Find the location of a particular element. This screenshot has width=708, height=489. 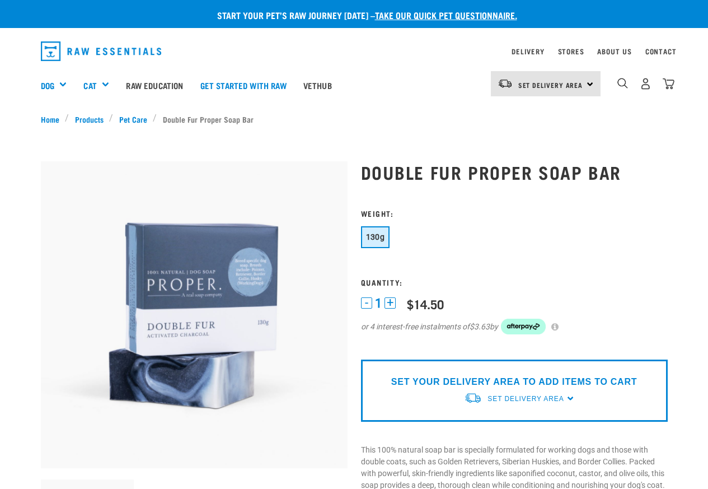

a: About Us is located at coordinates (614, 51).